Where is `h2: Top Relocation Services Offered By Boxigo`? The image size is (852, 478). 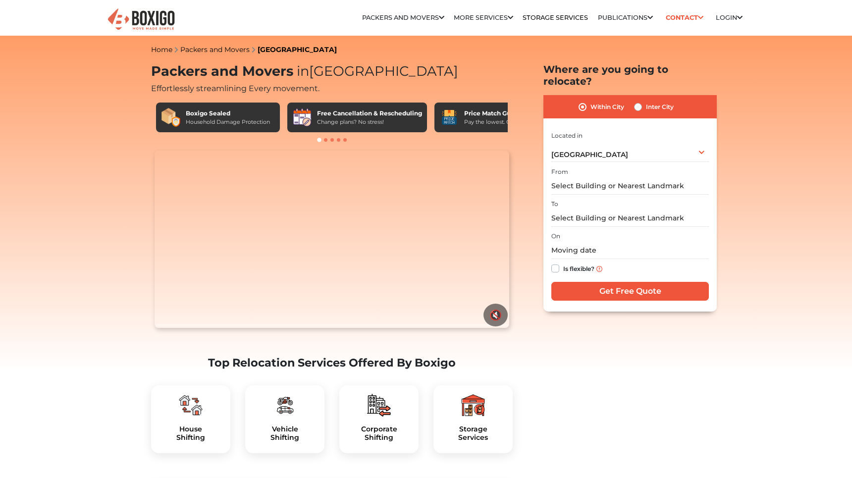 h2: Top Relocation Services Offered By Boxigo is located at coordinates (332, 362).